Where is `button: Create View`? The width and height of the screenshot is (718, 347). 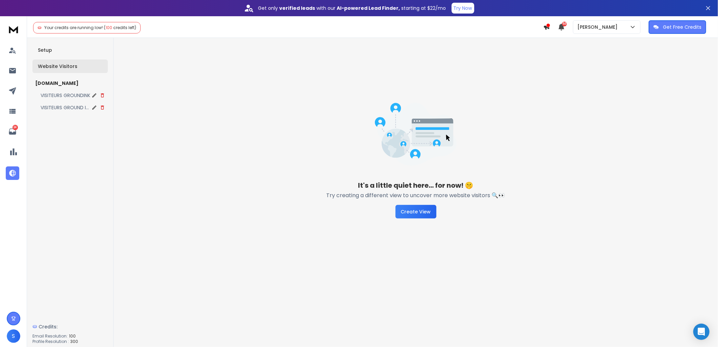
button: Create View is located at coordinates (416, 212).